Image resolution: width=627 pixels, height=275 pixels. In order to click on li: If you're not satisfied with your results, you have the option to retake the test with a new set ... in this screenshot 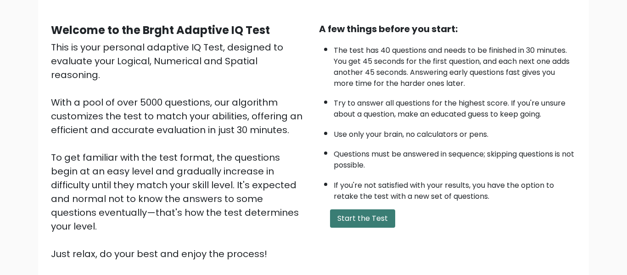, I will do `click(455, 189)`.